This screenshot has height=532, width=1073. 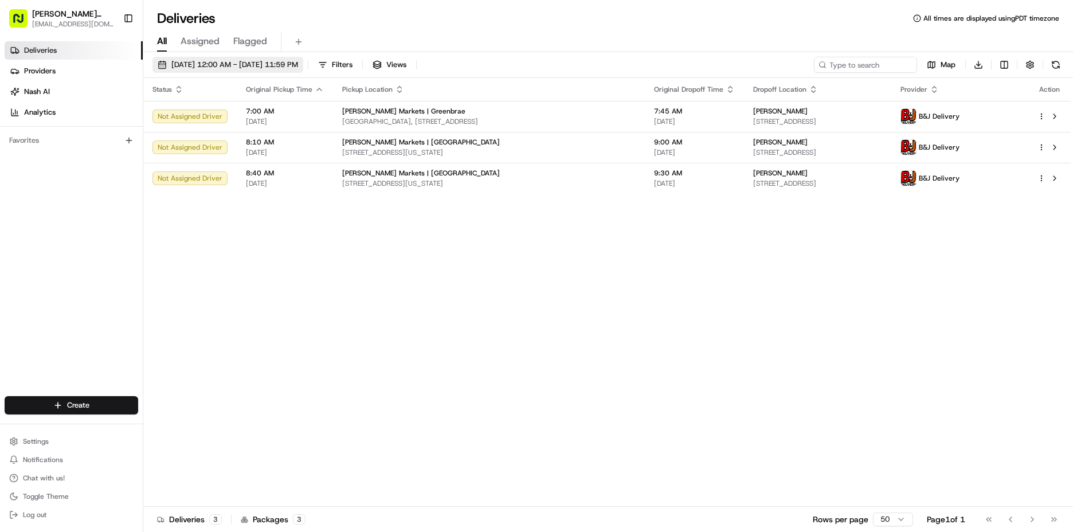 I want to click on button: See all, so click(x=193, y=154).